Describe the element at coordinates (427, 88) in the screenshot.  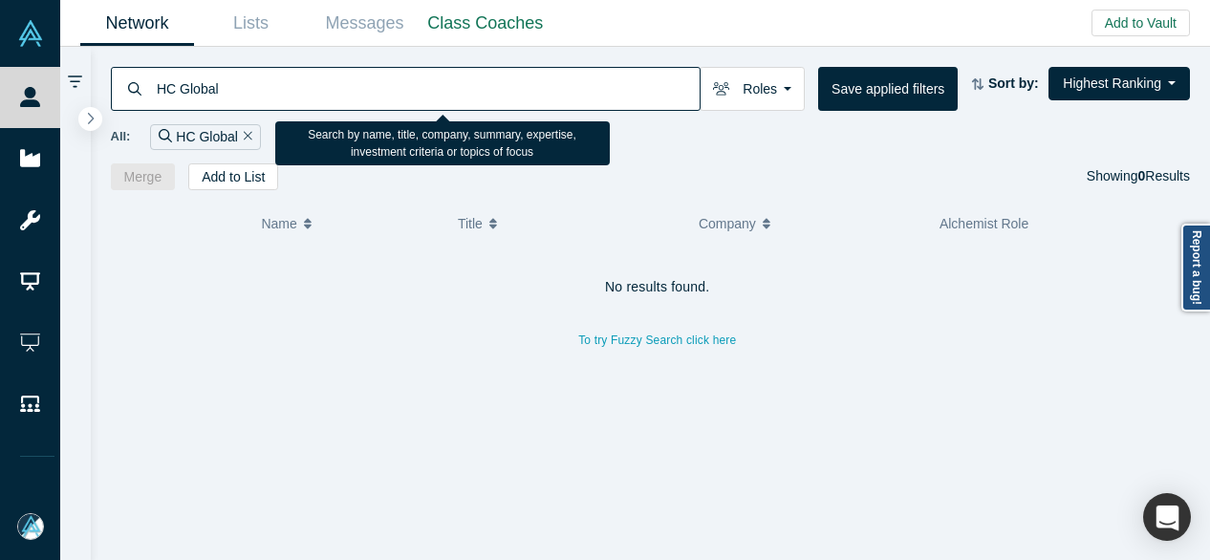
I see `input: Search by name, title, company, summary, expertise, investment criteria or topics of focus` at that location.